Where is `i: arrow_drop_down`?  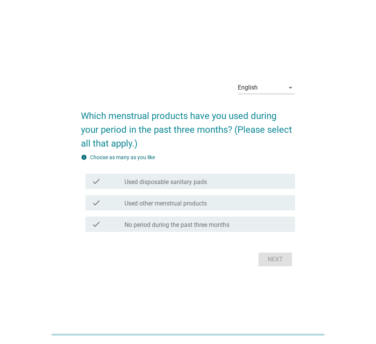 i: arrow_drop_down is located at coordinates (291, 88).